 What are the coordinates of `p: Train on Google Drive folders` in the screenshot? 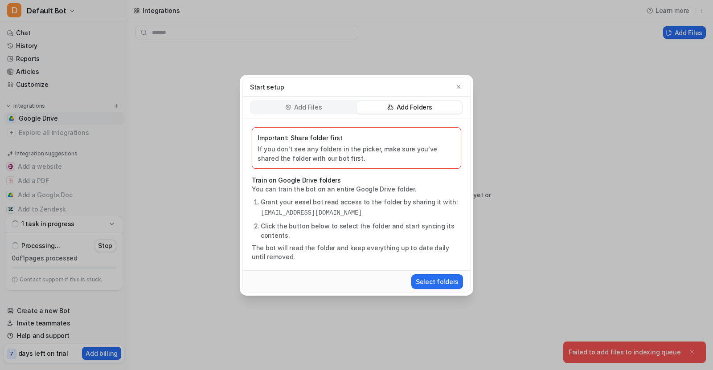 It's located at (357, 181).